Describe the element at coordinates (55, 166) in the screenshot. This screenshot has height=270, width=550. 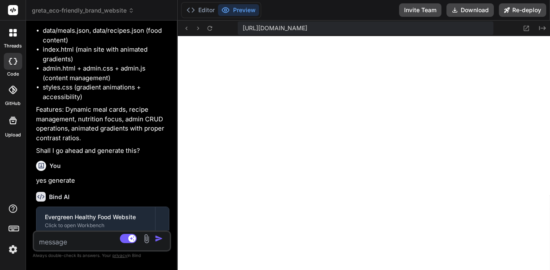
I see `h6: You` at that location.